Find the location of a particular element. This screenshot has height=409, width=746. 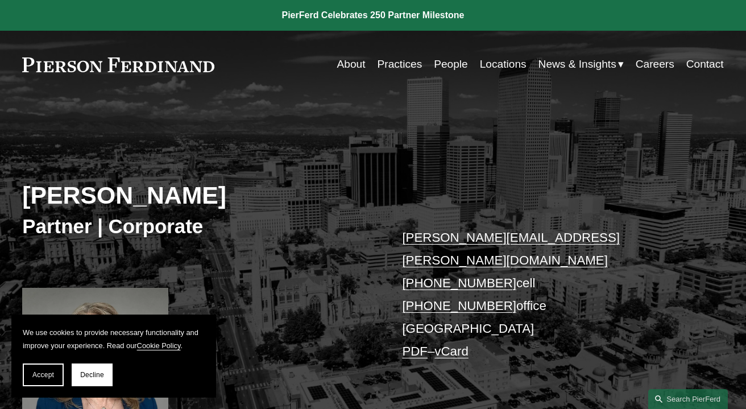

section: Cookie banner is located at coordinates (114, 356).